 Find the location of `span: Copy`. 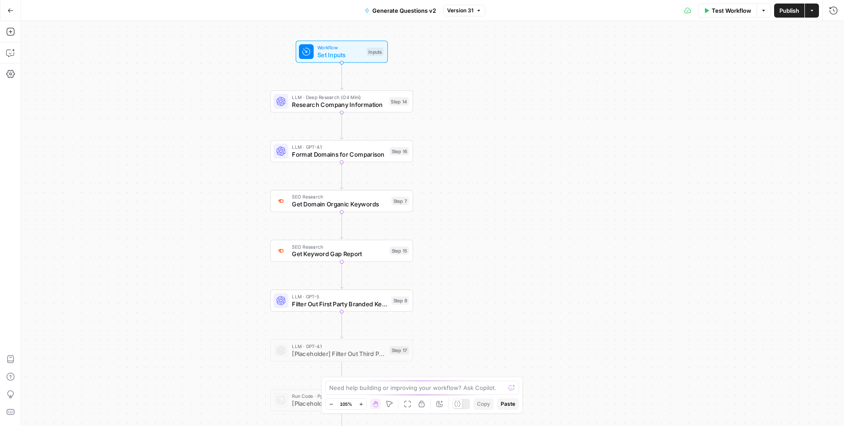

span: Copy is located at coordinates (484, 404).